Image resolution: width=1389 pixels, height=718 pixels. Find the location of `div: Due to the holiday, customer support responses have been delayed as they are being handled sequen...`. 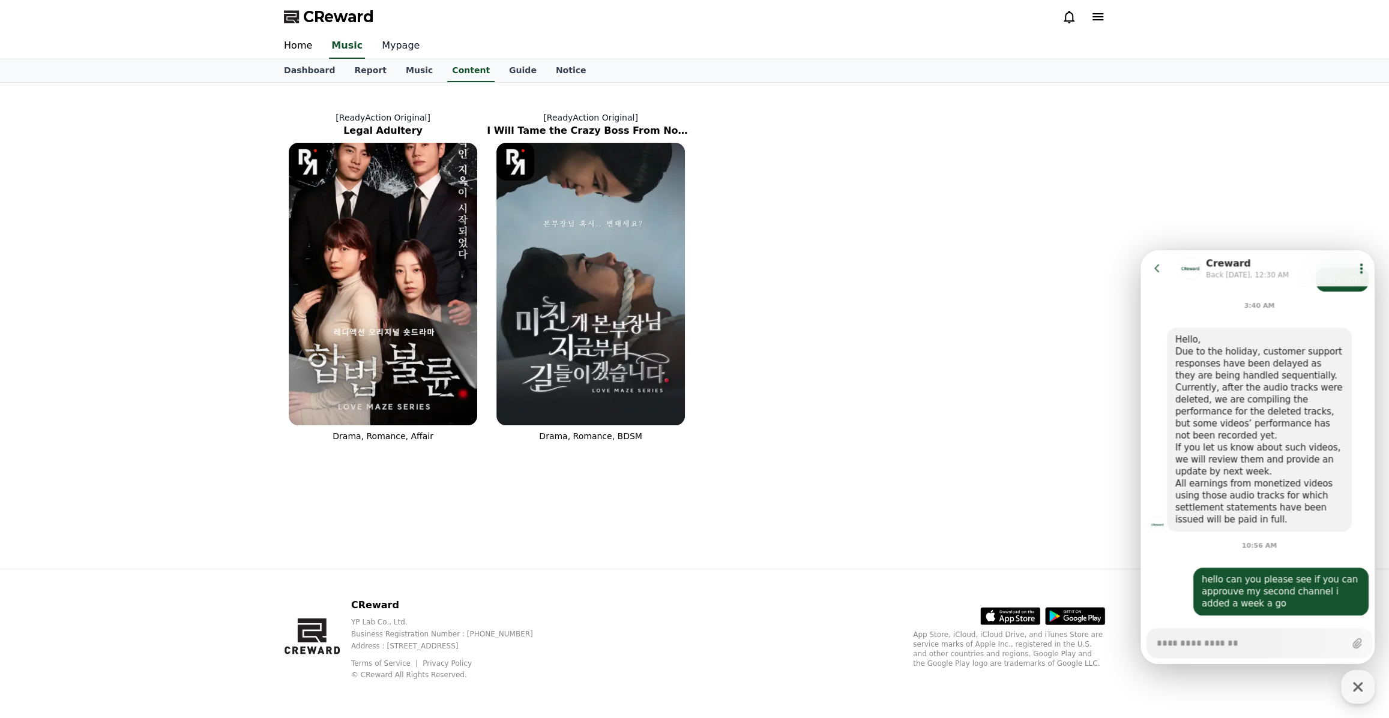

div: Due to the holiday, customer support responses have been delayed as they are being handled sequen... is located at coordinates (119, 113).